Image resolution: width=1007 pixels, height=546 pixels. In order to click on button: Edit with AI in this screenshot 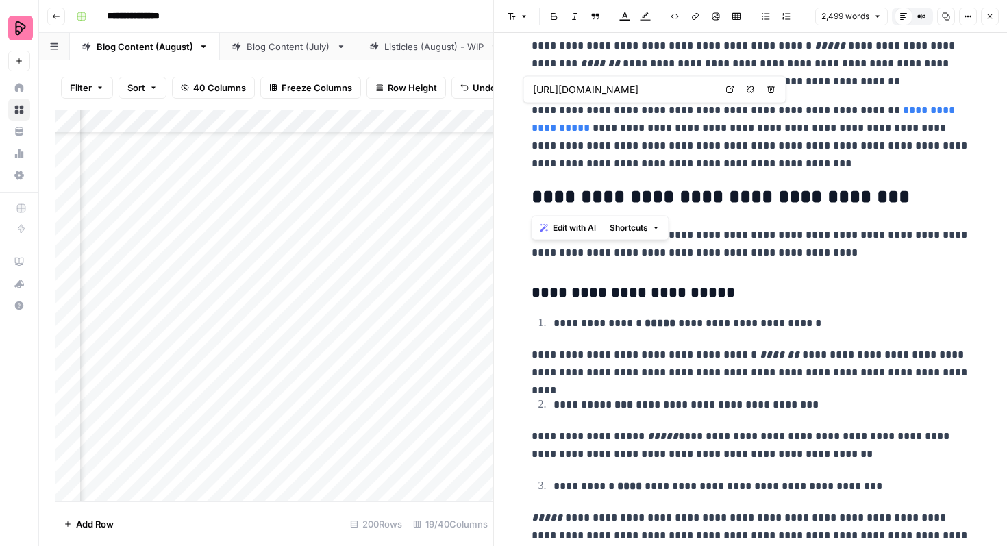, I will do `click(568, 228)`.